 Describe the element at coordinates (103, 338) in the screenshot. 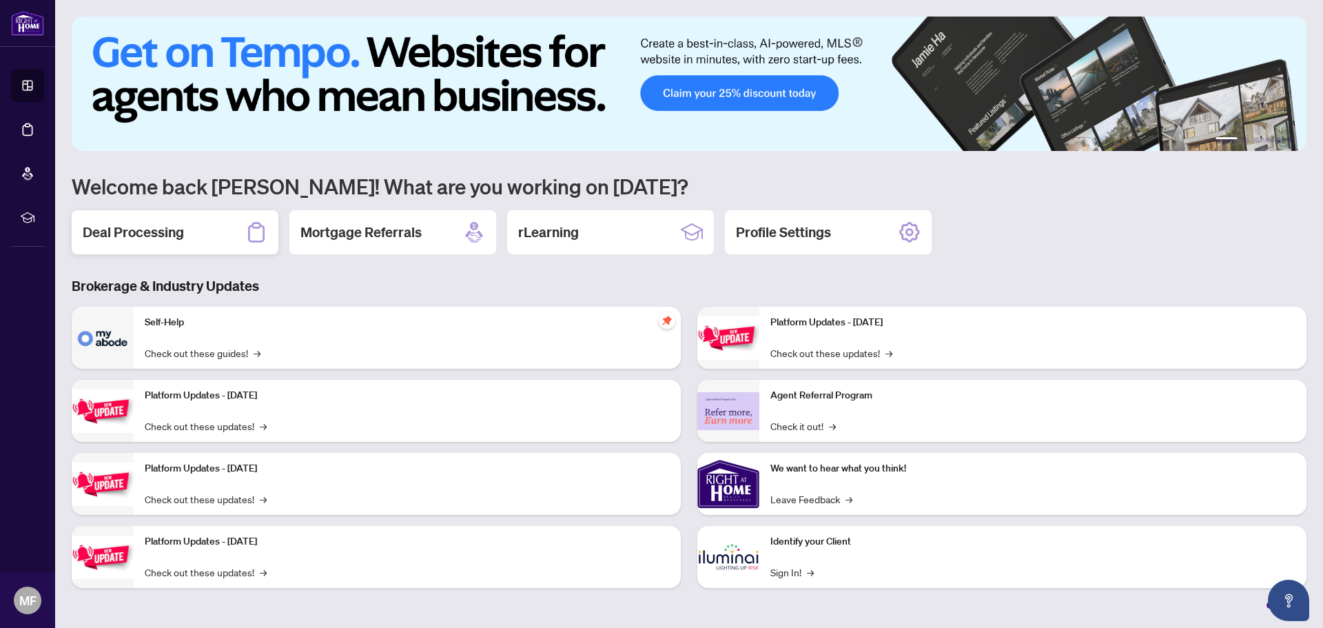

I see `img: Self-Help` at that location.